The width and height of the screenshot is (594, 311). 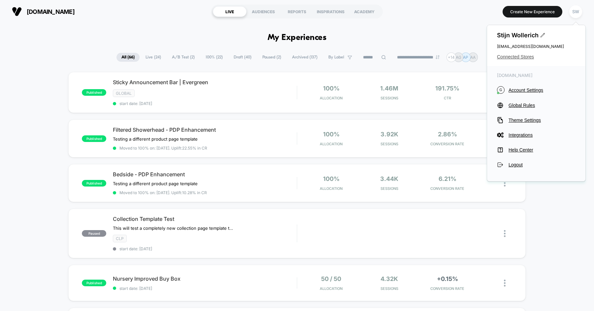 What do you see at coordinates (537, 165) in the screenshot?
I see `button: Logout` at bounding box center [537, 165].